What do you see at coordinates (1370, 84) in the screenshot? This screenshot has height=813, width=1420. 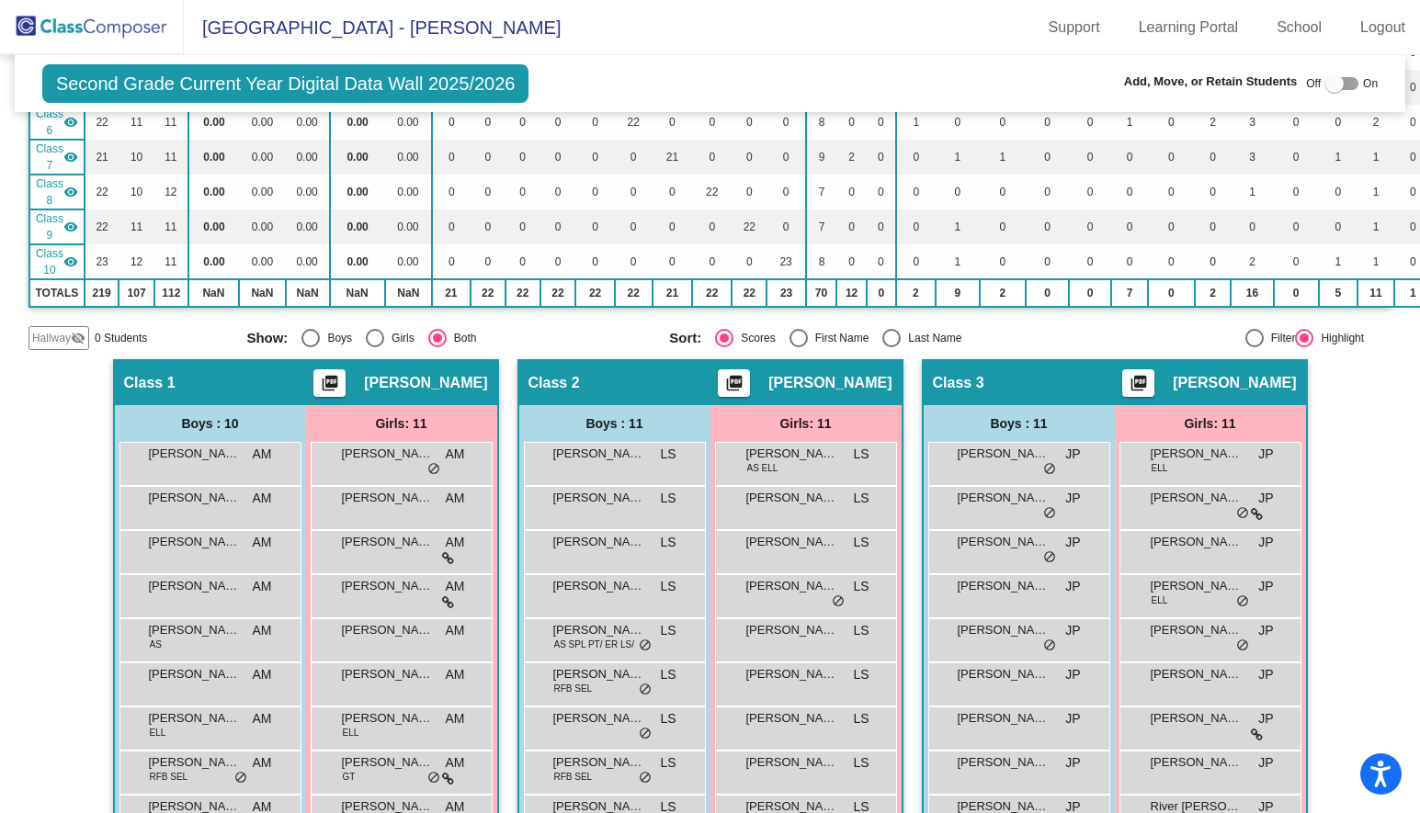 I see `span: On` at bounding box center [1370, 84].